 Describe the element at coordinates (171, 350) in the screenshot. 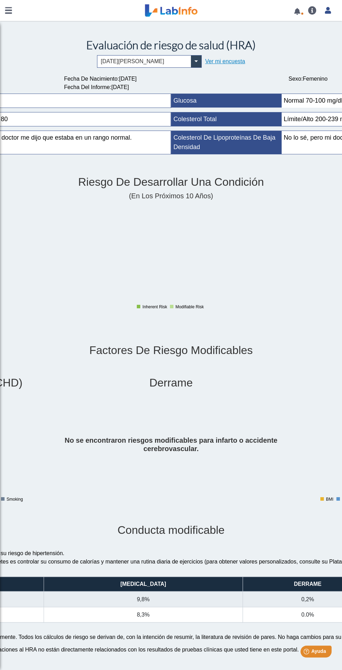

I see `font: Factores de riesgo modificables` at that location.